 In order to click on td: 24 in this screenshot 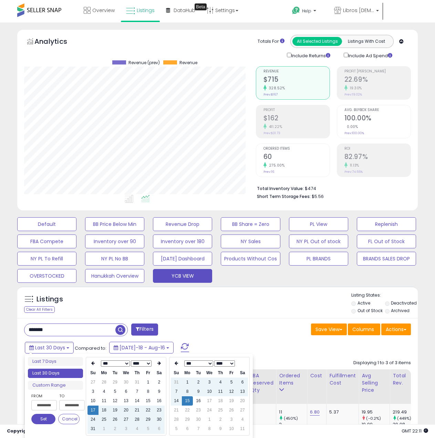, I will do `click(210, 410)`.